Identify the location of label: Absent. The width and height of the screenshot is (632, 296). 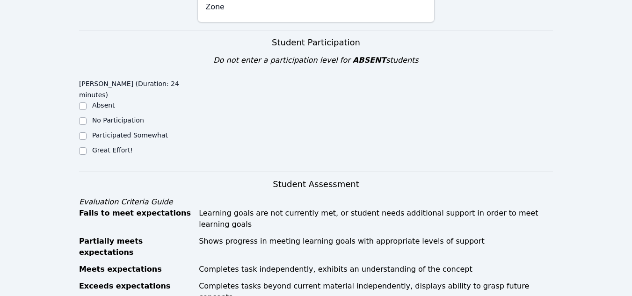
(103, 105).